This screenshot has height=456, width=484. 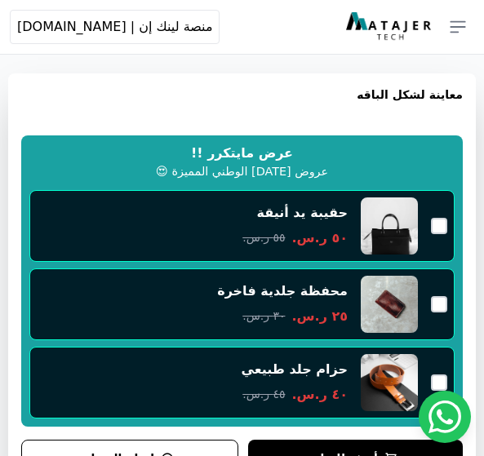 What do you see at coordinates (282, 291) in the screenshot?
I see `div: محفظة جلدية فاخرة` at bounding box center [282, 291].